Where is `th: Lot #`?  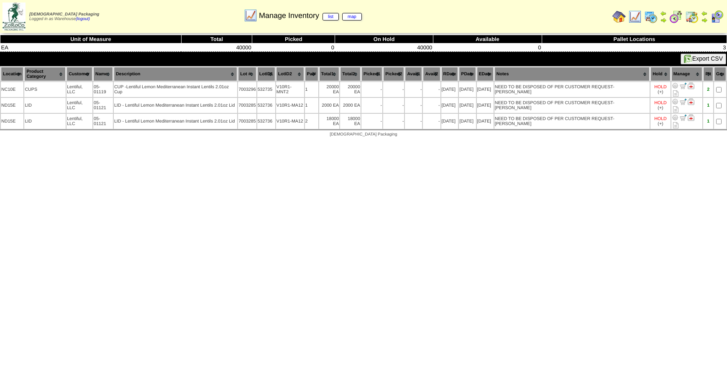
th: Lot # is located at coordinates (247, 74).